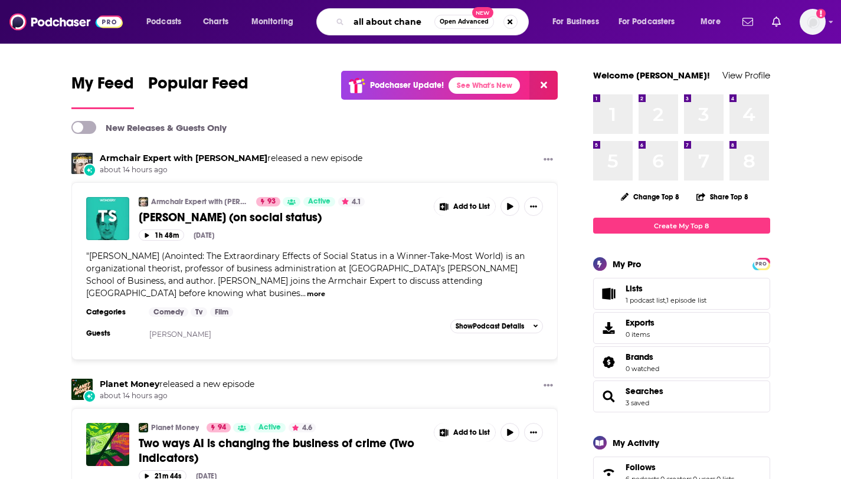 The height and width of the screenshot is (479, 841). I want to click on button: Share Top 8, so click(722, 196).